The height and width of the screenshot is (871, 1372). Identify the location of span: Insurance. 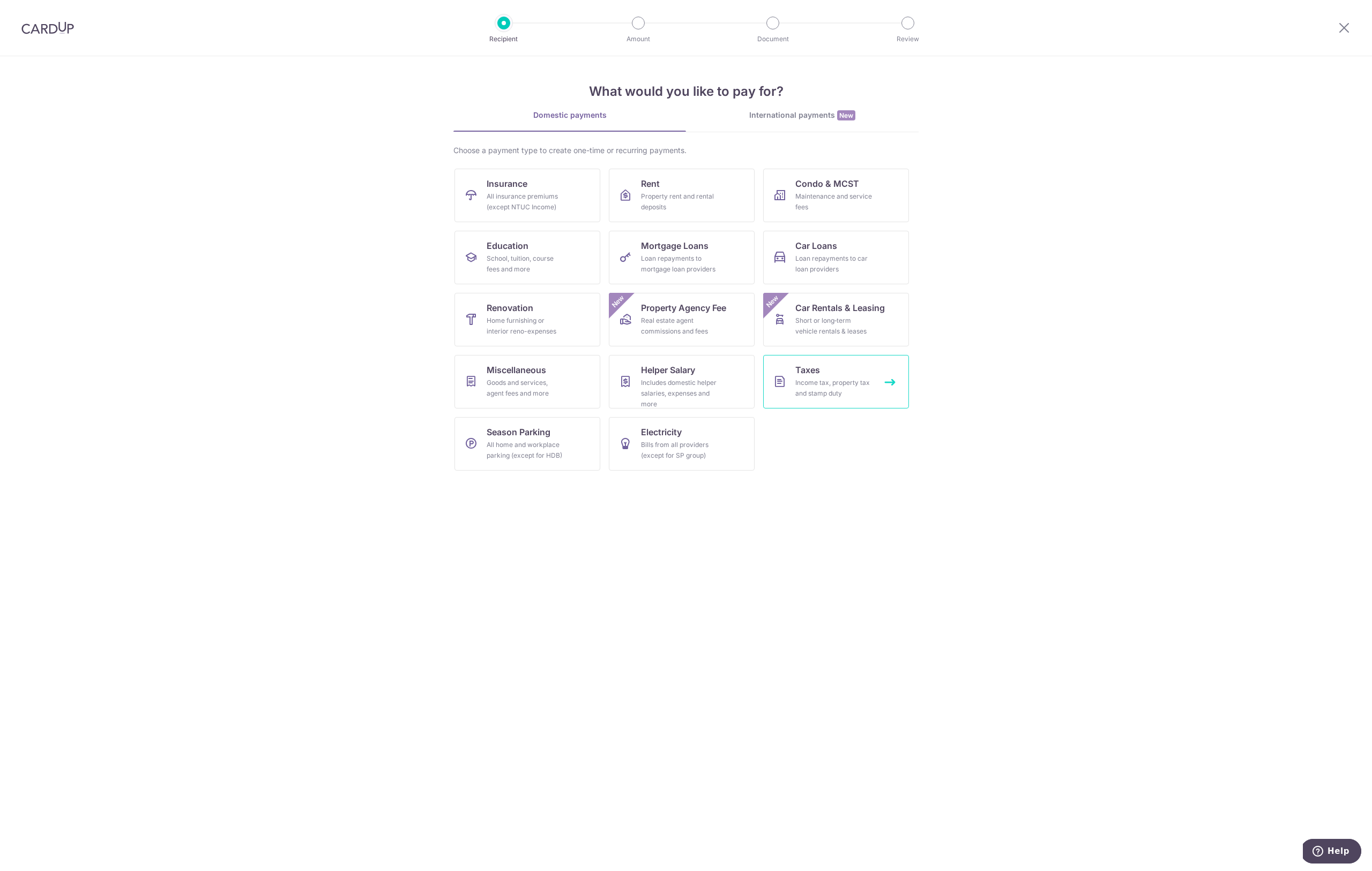
(507, 183).